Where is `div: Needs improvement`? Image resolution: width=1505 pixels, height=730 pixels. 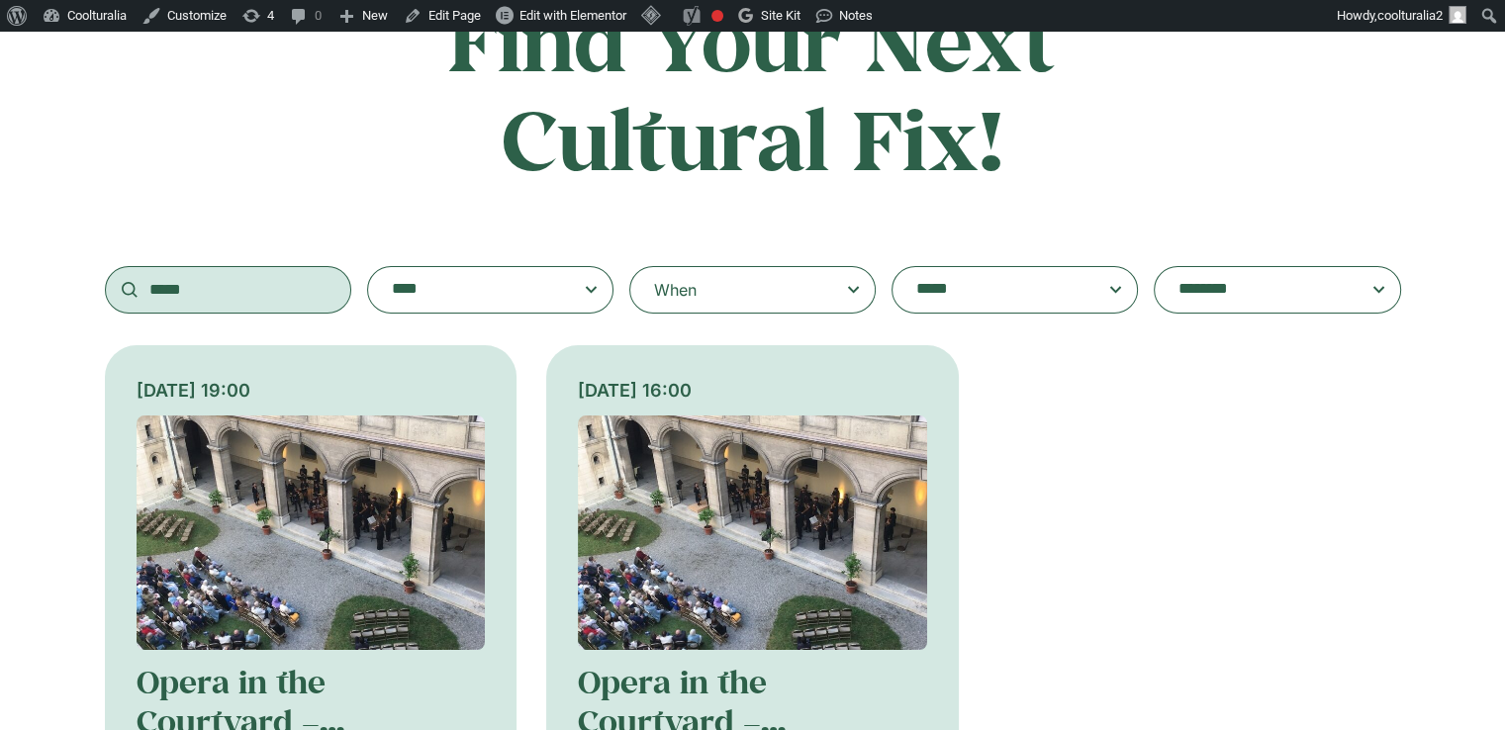
div: Needs improvement is located at coordinates (718, 16).